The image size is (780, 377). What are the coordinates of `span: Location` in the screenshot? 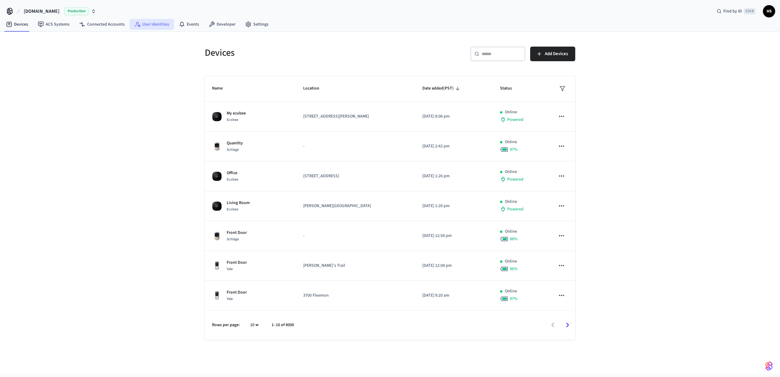 It's located at (315, 88).